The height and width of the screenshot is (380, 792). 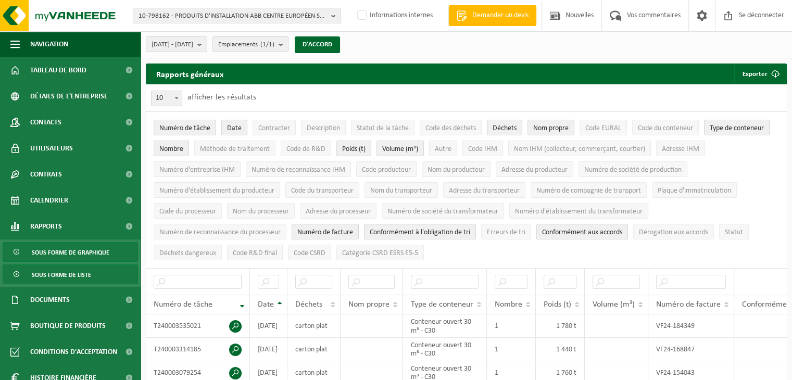 I want to click on font: Catégorie CSRD ESRS E5-5, so click(x=380, y=253).